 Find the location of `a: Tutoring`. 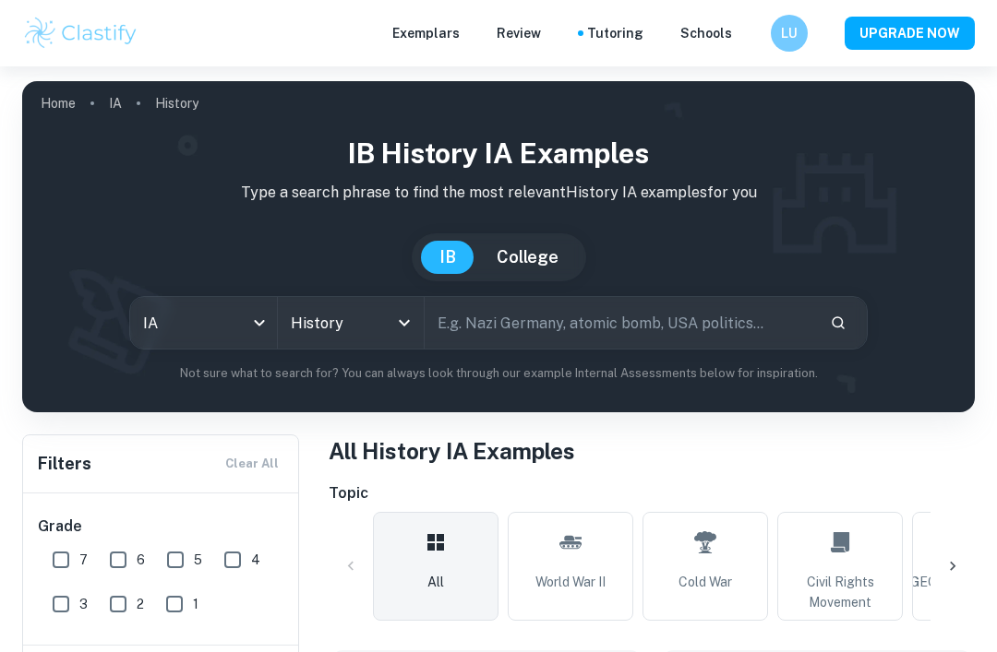

a: Tutoring is located at coordinates (615, 33).